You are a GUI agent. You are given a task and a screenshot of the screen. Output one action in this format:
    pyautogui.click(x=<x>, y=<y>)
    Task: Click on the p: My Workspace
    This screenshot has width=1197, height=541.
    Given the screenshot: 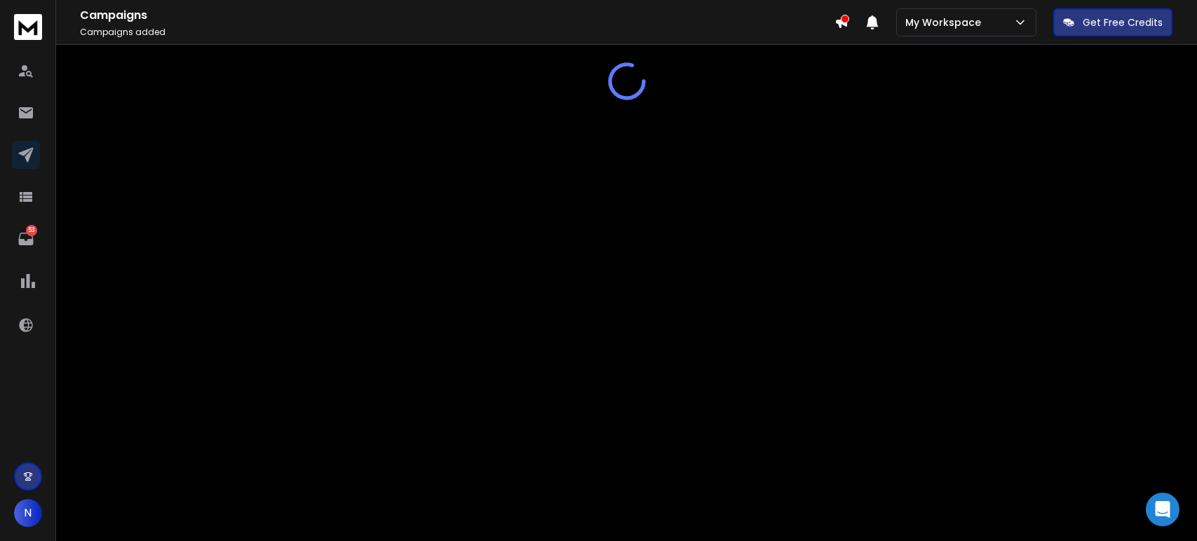 What is the action you would take?
    pyautogui.click(x=946, y=22)
    